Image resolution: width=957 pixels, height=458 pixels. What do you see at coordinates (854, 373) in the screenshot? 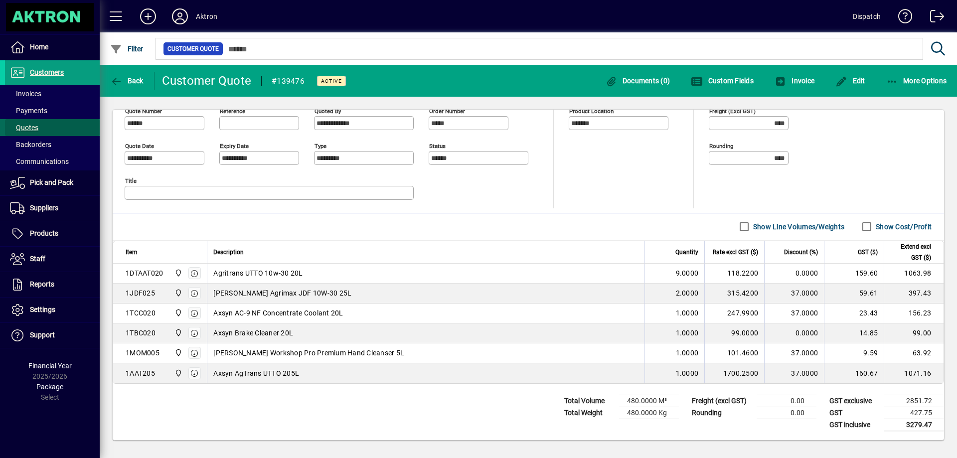
I see `td: 160.67` at bounding box center [854, 373].